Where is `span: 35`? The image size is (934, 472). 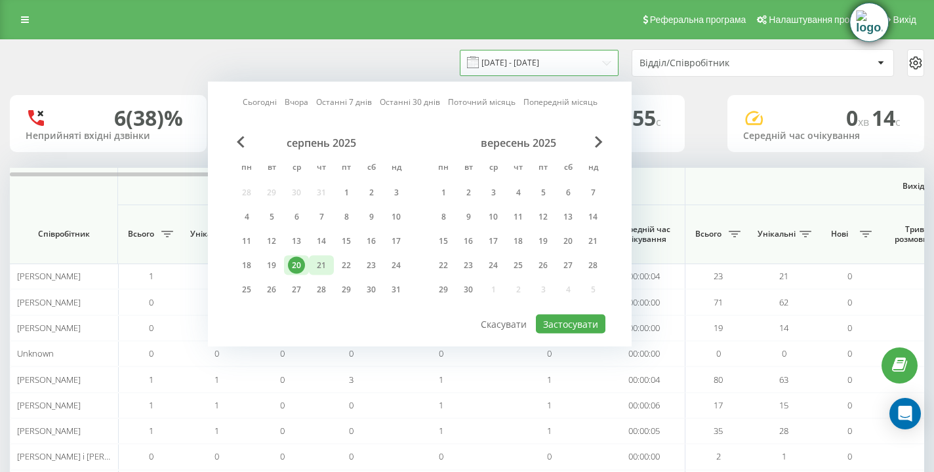
span: 35 is located at coordinates (719, 431).